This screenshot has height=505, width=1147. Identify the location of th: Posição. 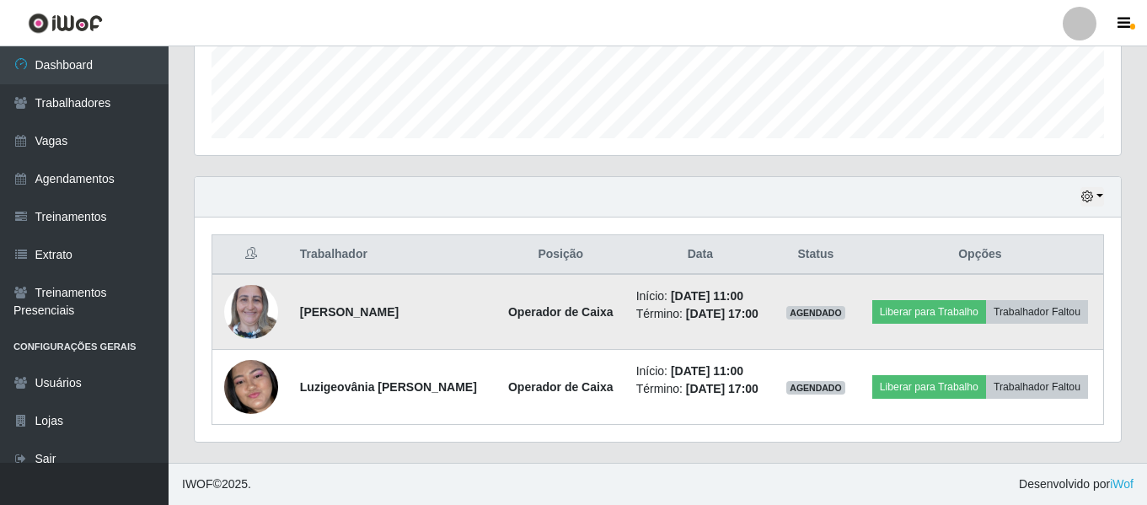
(560, 254).